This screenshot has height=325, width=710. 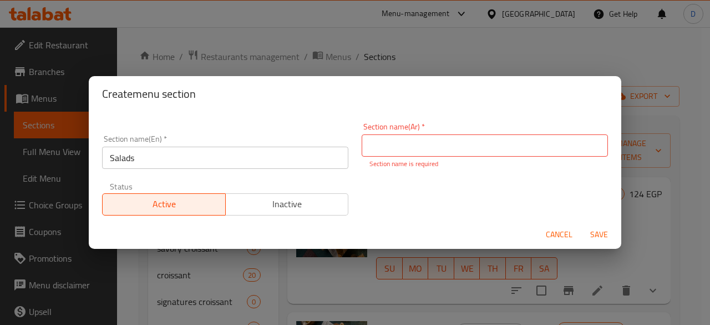 What do you see at coordinates (485, 164) in the screenshot?
I see `p: Section name is required` at bounding box center [485, 164].